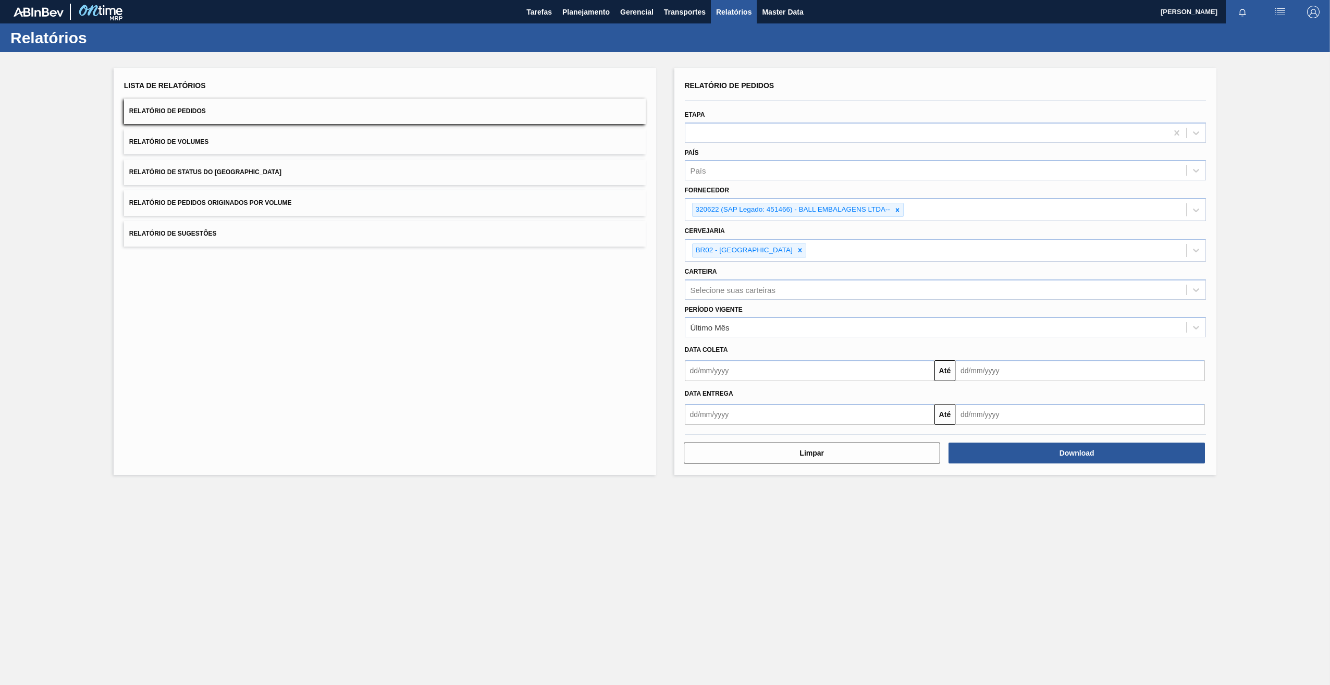 The height and width of the screenshot is (685, 1330). I want to click on span: Master Data, so click(782, 12).